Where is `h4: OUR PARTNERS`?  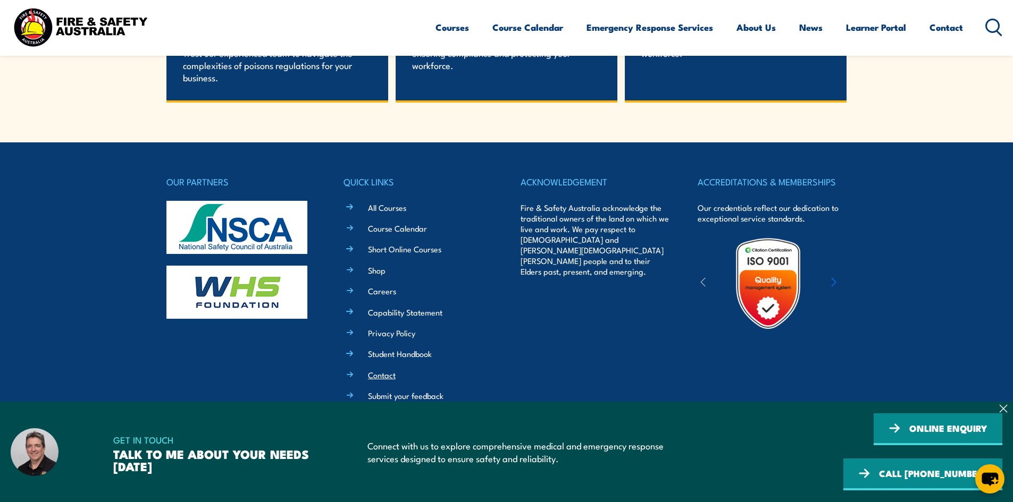
h4: OUR PARTNERS is located at coordinates (241, 182).